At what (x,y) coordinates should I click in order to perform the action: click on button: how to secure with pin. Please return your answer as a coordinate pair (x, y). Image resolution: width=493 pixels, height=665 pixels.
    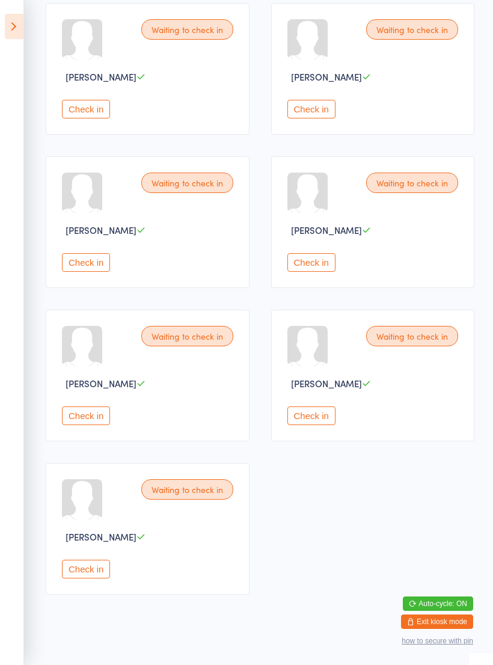
    Looking at the image, I should click on (437, 641).